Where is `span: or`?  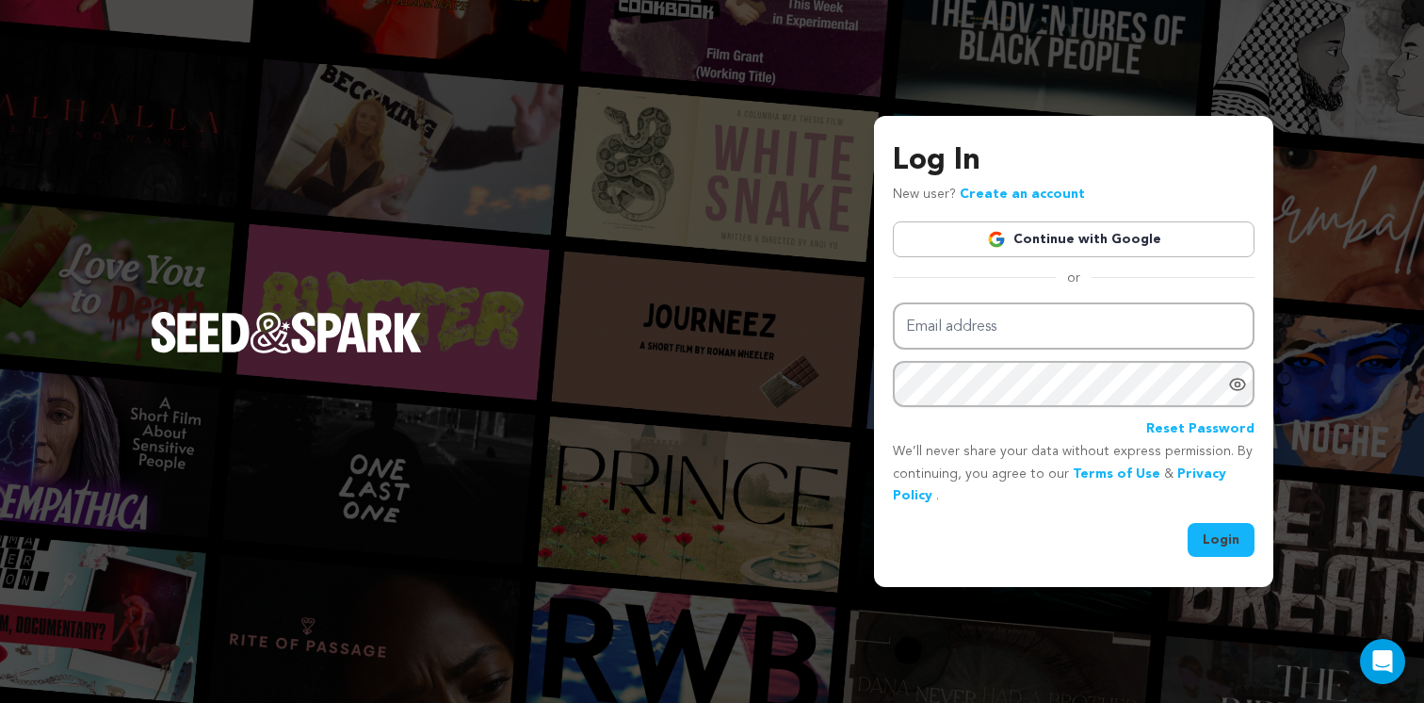
span: or is located at coordinates (1074, 278).